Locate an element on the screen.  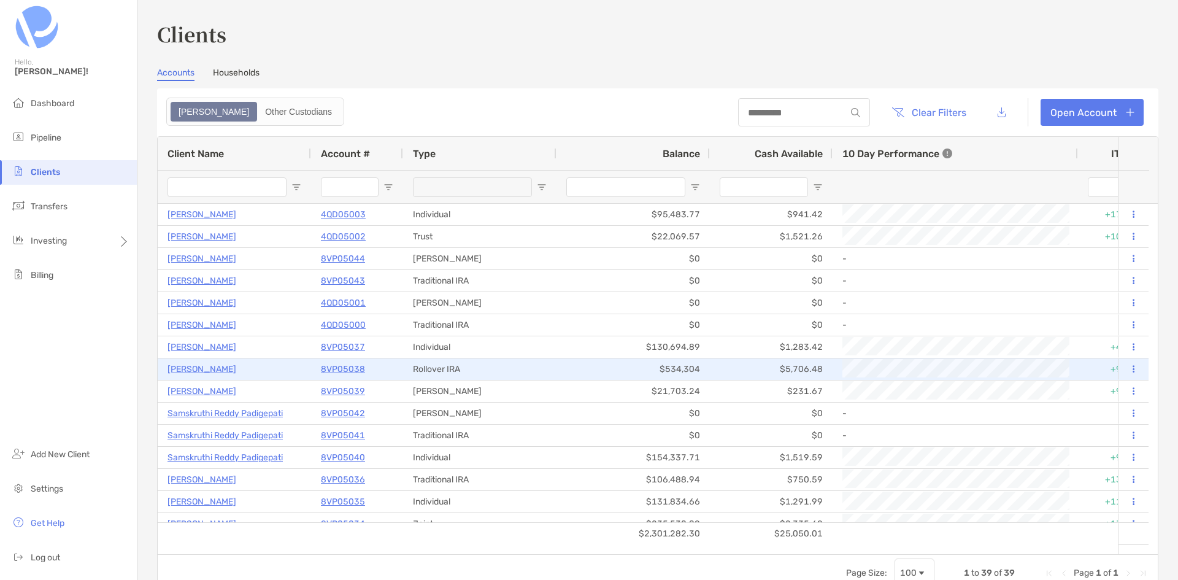
div: $1,291.99 is located at coordinates (771, 501).